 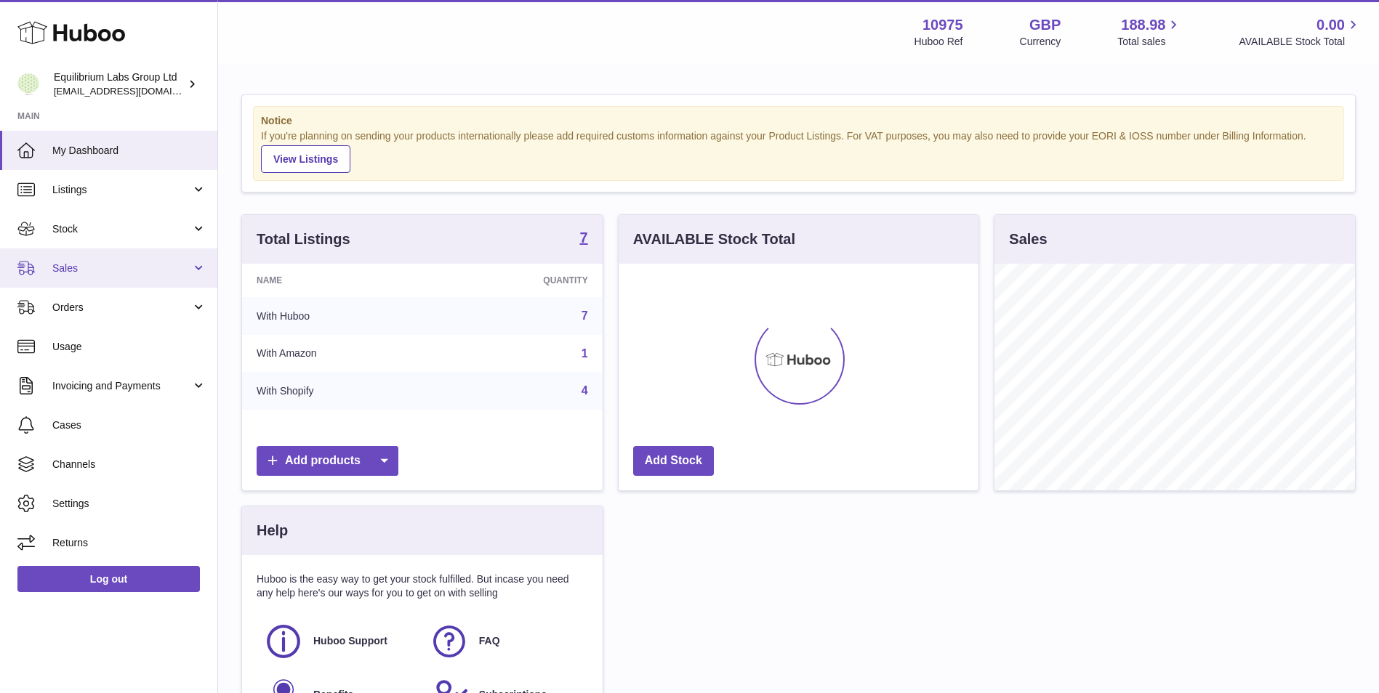 What do you see at coordinates (938, 41) in the screenshot?
I see `div: Huboo Ref` at bounding box center [938, 41].